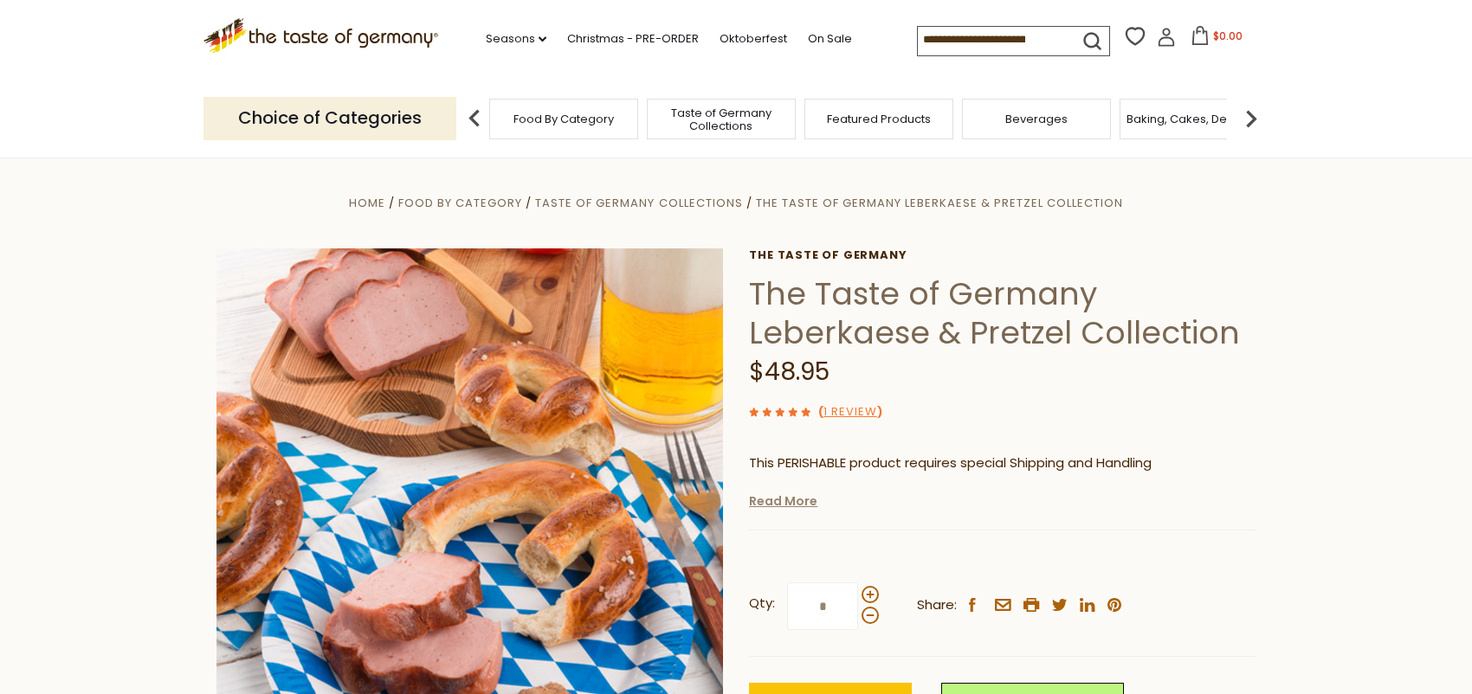 Image resolution: width=1472 pixels, height=694 pixels. I want to click on a: On Sale, so click(829, 39).